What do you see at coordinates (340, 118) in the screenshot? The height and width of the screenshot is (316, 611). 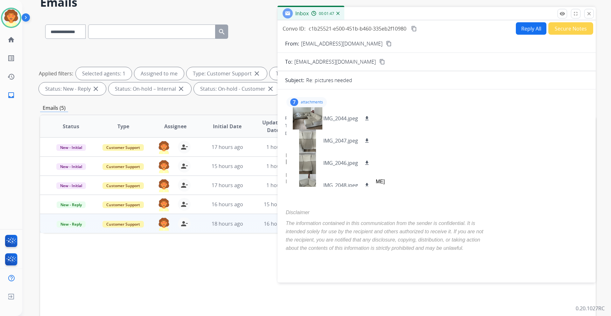 I see `p: IMG_2044.jpeg` at bounding box center [340, 118].